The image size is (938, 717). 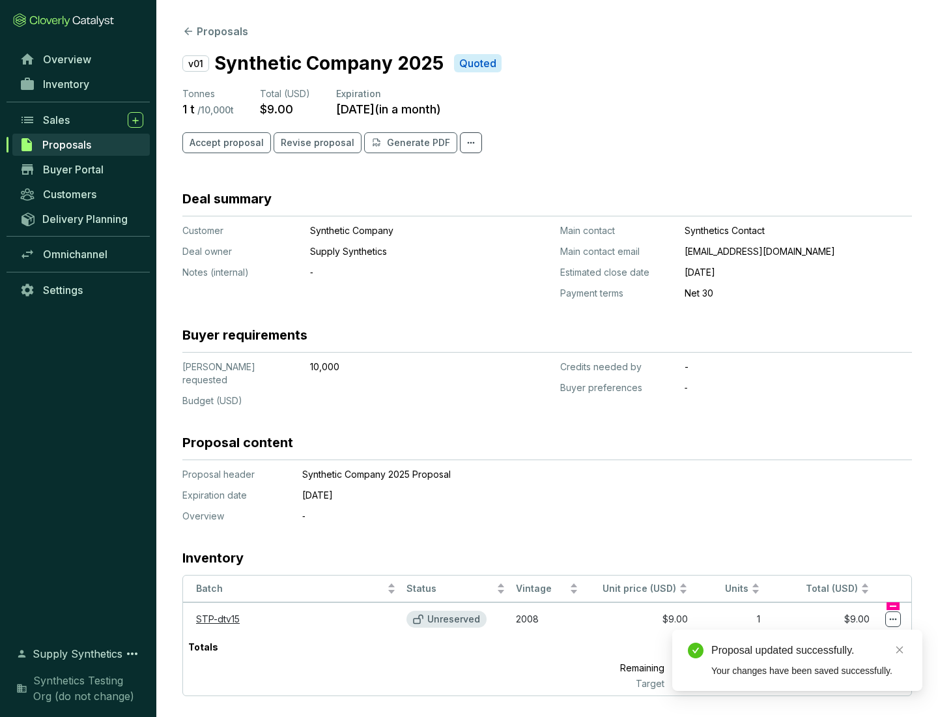 What do you see at coordinates (276, 109) in the screenshot?
I see `p: $9.00` at bounding box center [276, 109].